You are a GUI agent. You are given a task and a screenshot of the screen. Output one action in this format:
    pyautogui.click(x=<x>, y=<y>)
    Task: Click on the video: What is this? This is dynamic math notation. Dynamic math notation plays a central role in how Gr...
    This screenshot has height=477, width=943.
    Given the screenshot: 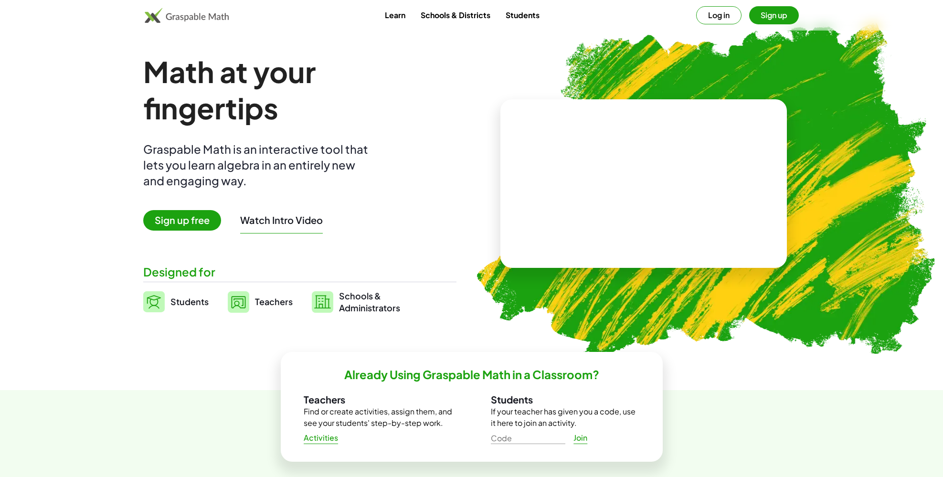 What is the action you would take?
    pyautogui.click(x=644, y=184)
    